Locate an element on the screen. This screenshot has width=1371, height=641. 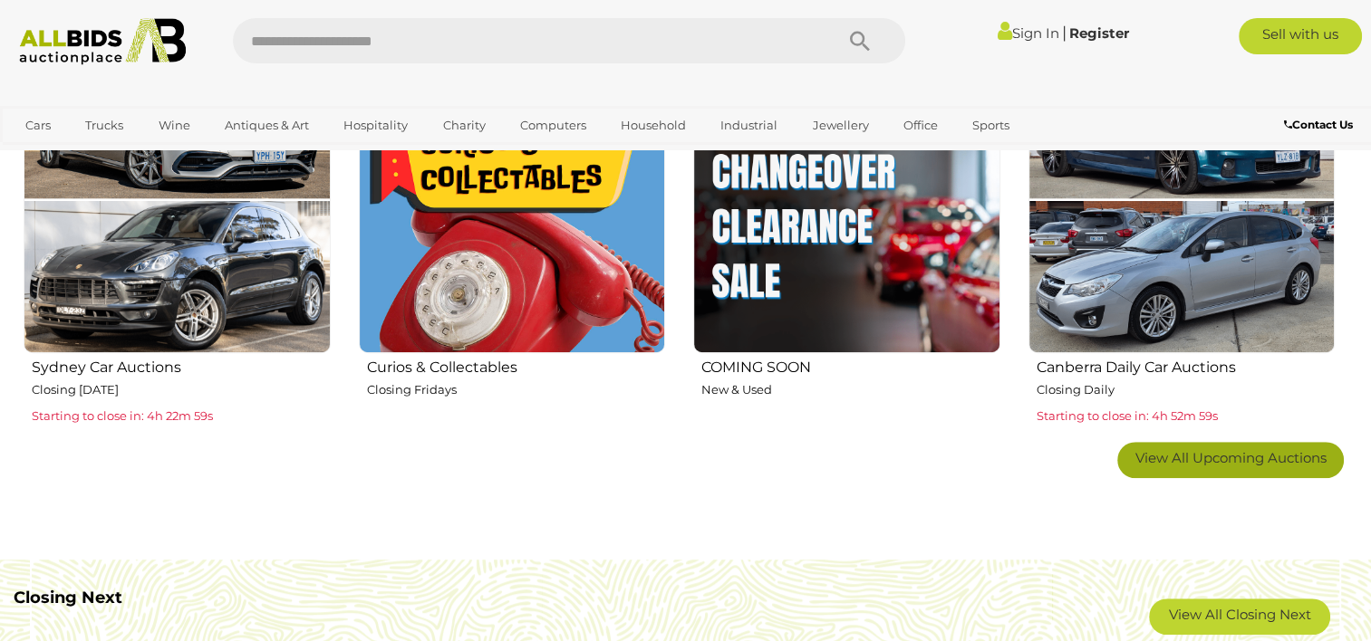
a: Industrial is located at coordinates (748, 125).